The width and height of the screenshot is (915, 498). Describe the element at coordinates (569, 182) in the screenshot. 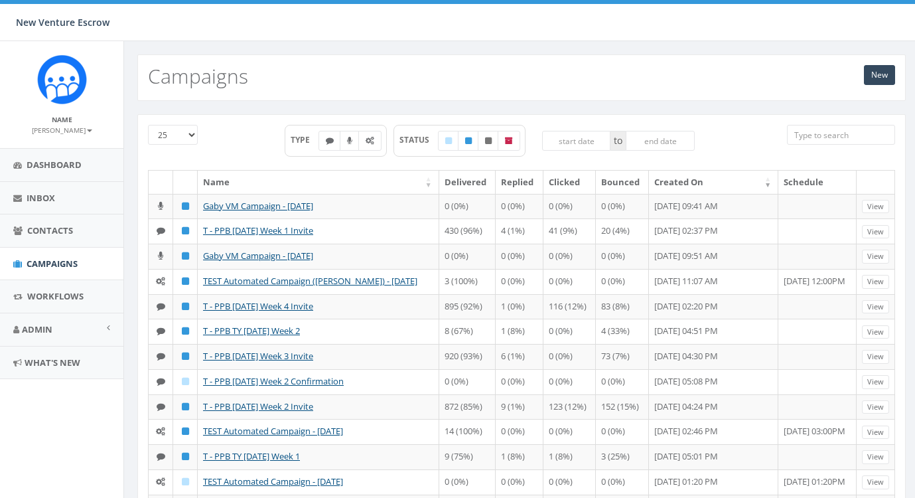

I see `th: Clicked` at that location.